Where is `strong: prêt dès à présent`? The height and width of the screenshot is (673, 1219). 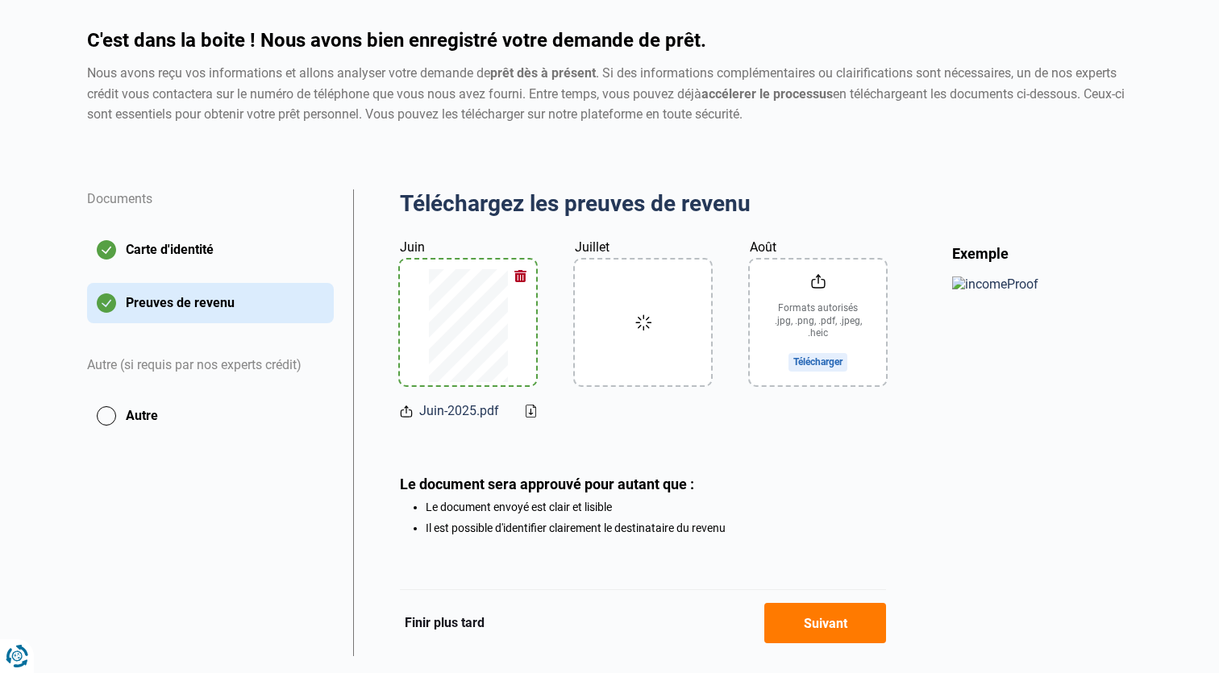 strong: prêt dès à présent is located at coordinates (543, 73).